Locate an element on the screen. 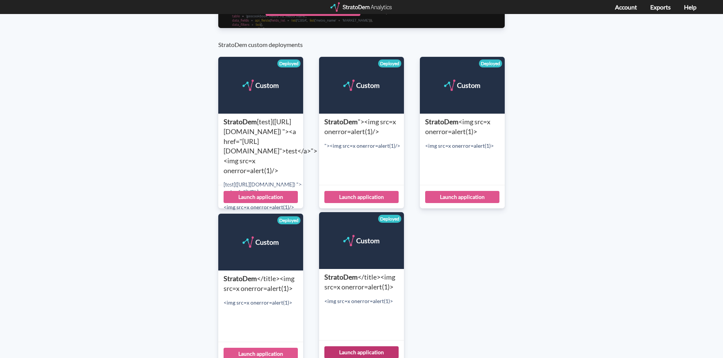 The image size is (723, 358). div: "><img src=x onerror=alert(1)/> is located at coordinates (364, 146).